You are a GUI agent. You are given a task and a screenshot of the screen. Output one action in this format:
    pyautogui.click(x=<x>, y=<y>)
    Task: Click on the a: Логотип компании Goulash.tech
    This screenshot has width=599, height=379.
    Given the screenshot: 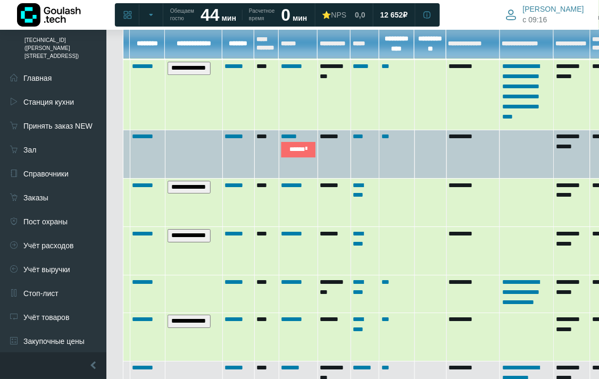 What is the action you would take?
    pyautogui.click(x=49, y=15)
    